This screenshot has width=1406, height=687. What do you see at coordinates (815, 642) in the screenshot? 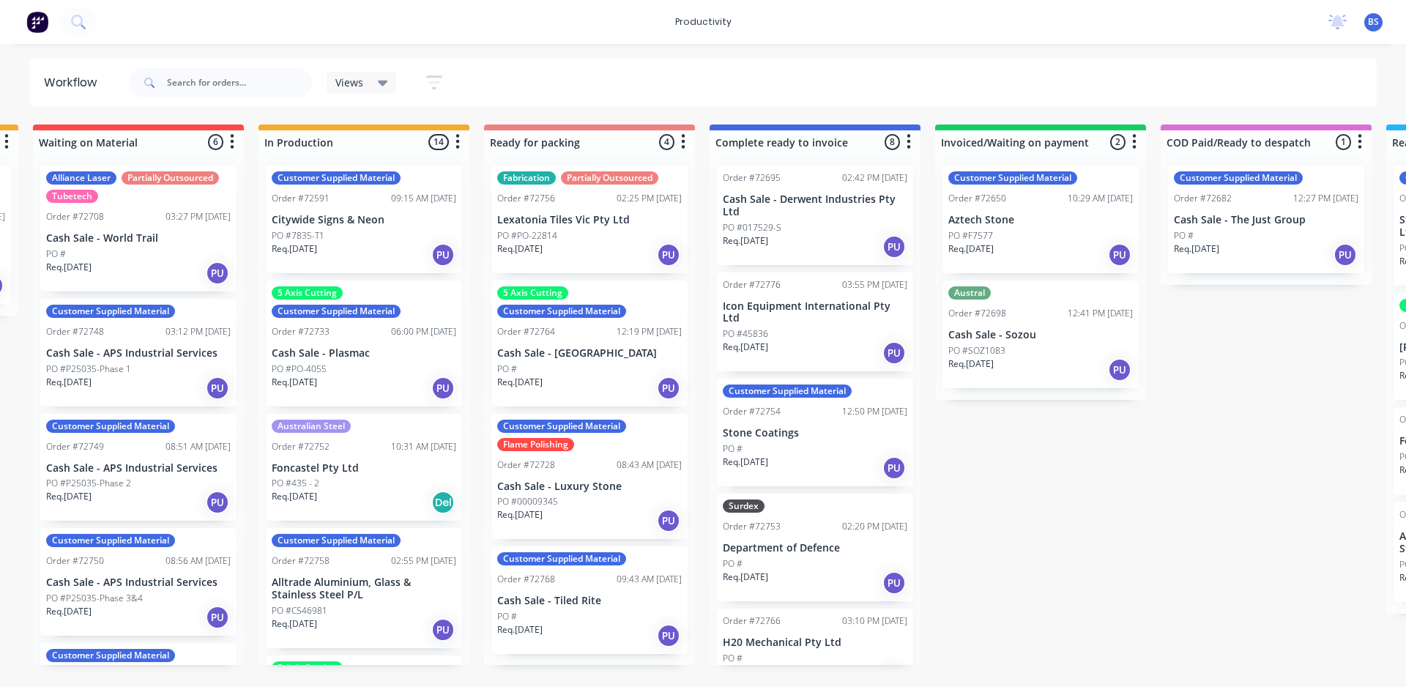
I see `p: H20 Mechanical Pty Ltd` at bounding box center [815, 642].